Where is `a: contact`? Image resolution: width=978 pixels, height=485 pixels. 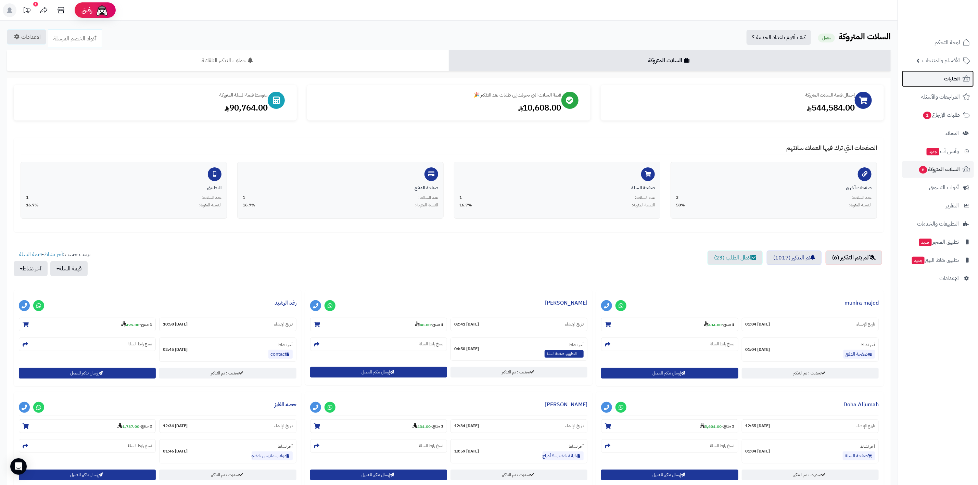
a: contact is located at coordinates (280, 354).